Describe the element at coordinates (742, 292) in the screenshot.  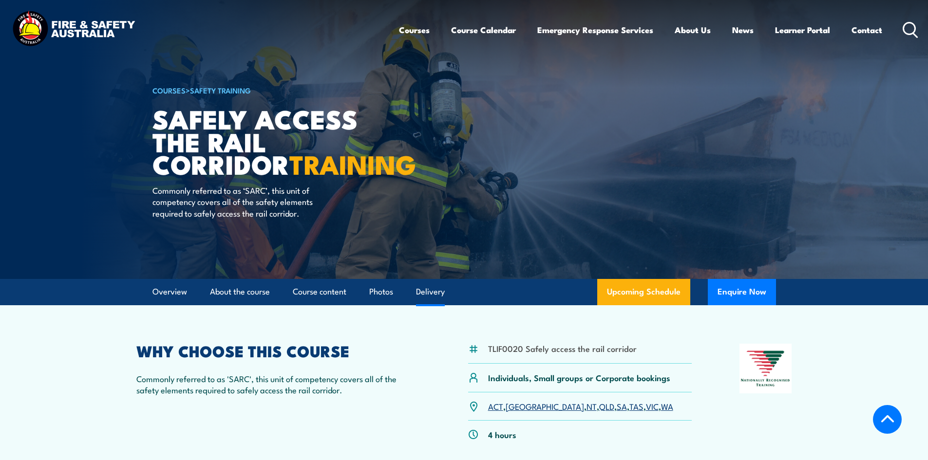
I see `button: Enquire Now` at that location.